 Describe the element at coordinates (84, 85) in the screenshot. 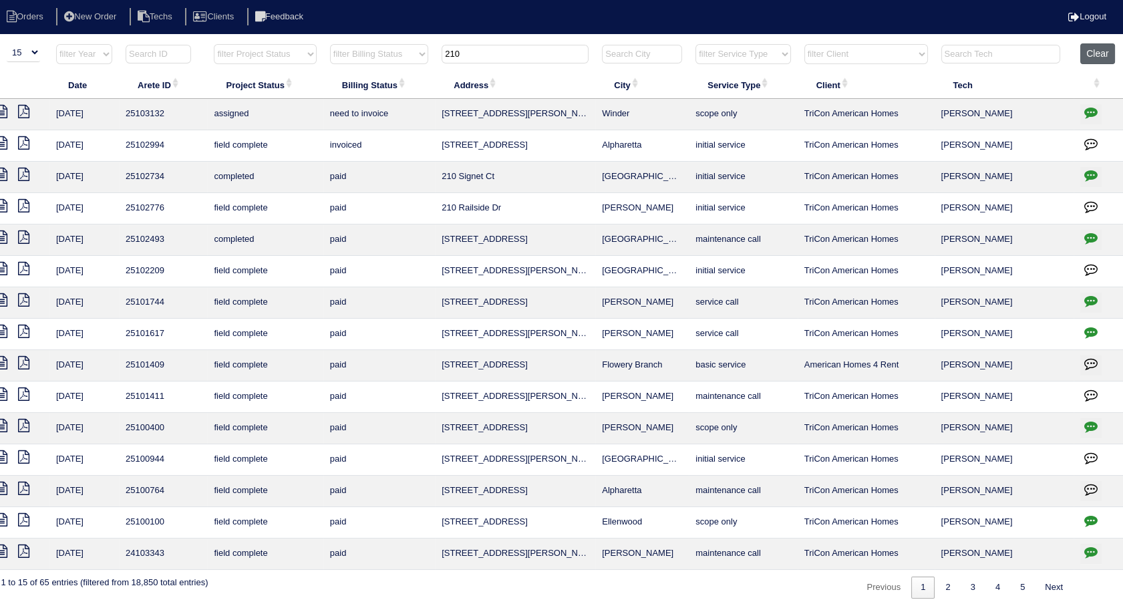

I see `th: Date` at that location.